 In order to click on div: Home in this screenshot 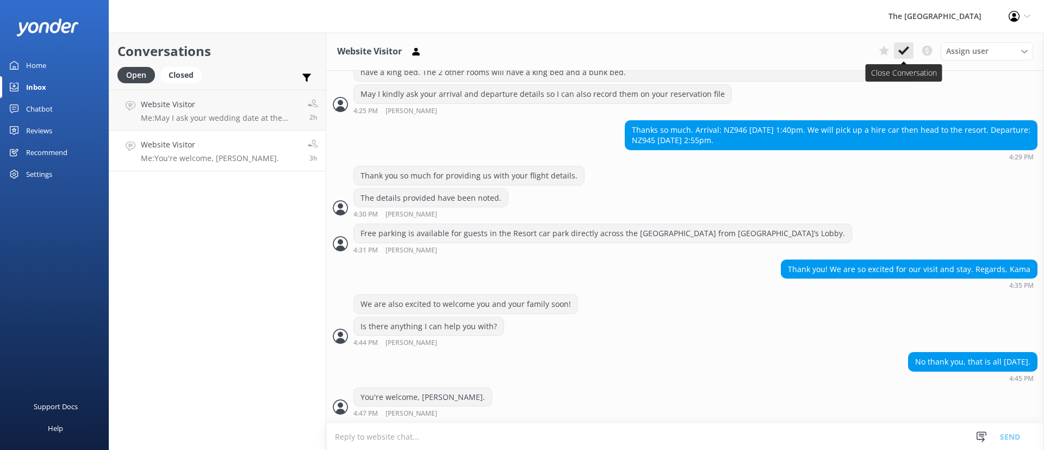, I will do `click(36, 65)`.